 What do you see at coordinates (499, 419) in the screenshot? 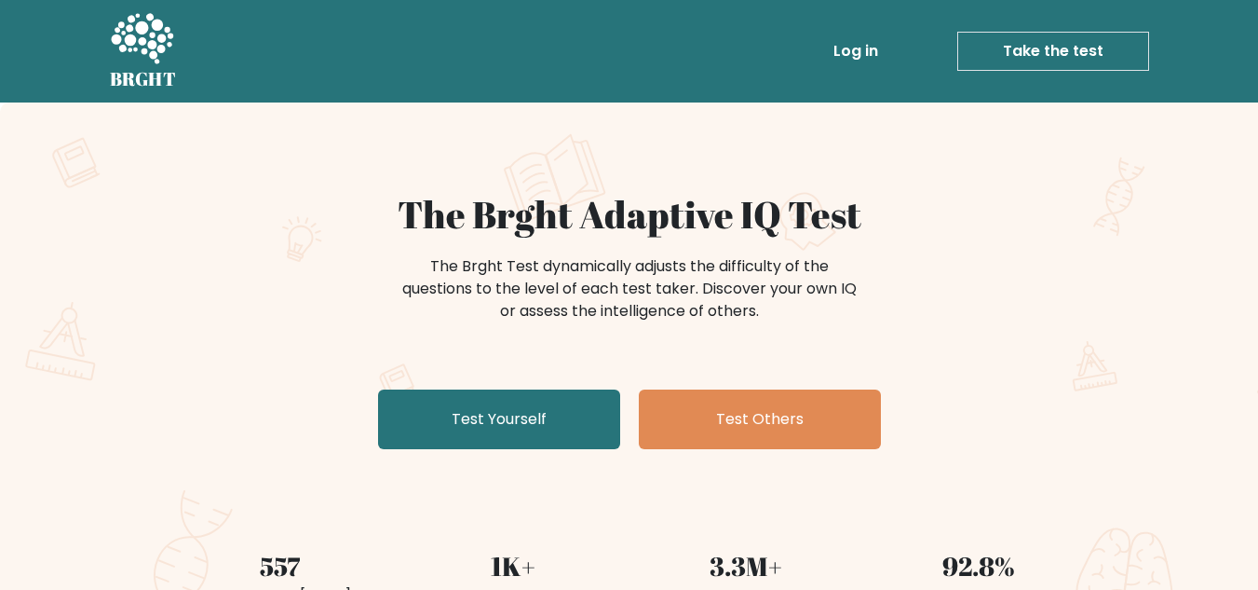
I see `a: Test Yourself` at bounding box center [499, 419].